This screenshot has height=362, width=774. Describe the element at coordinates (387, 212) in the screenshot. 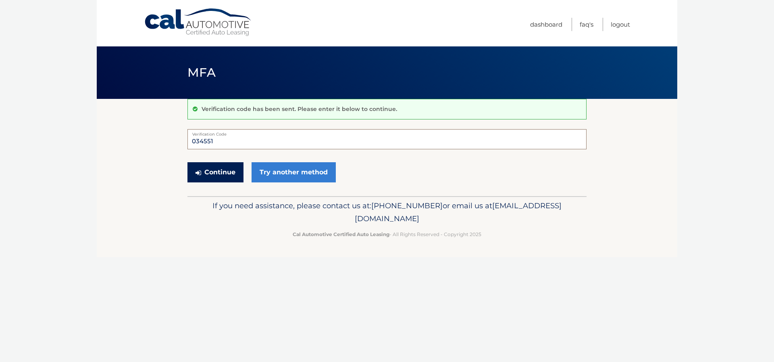

I see `p: If you need assistance, please contact us at: or email us at` at that location.